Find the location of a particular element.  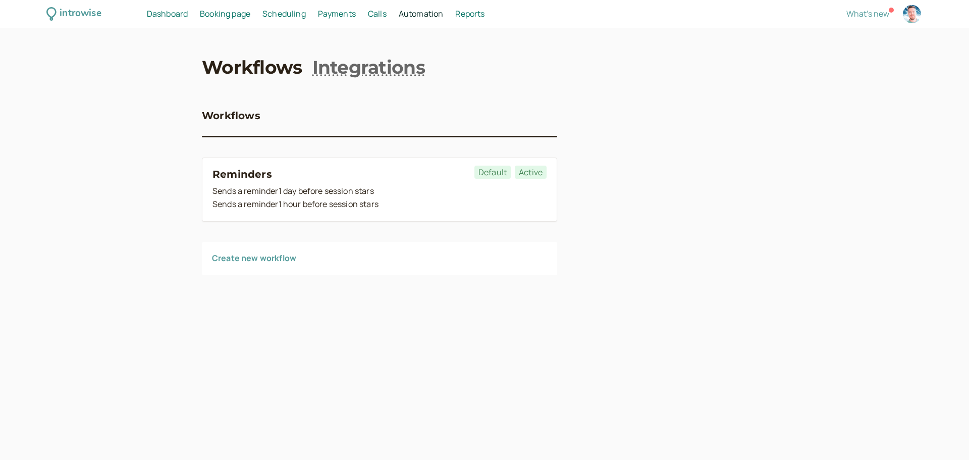

a: Workflows is located at coordinates (252, 67).